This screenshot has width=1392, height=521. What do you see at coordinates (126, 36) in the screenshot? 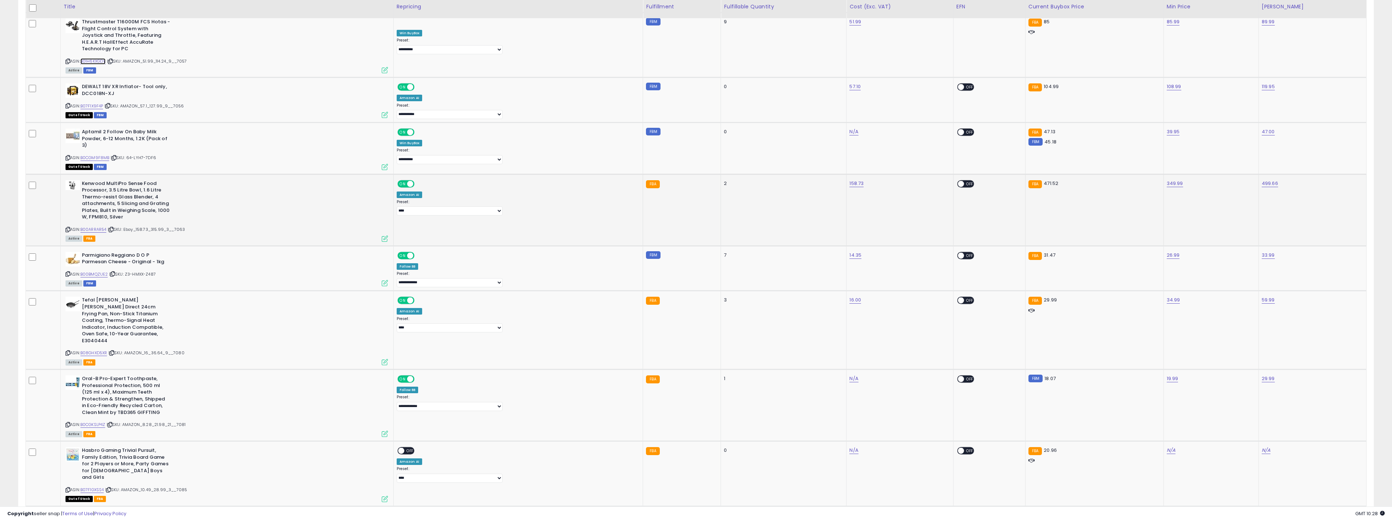
I see `b: Thrustmaster T16000M FCS Hotas - Flight Control System with Joystick and Throttle, Featuring H.E....` at bounding box center [126, 36].